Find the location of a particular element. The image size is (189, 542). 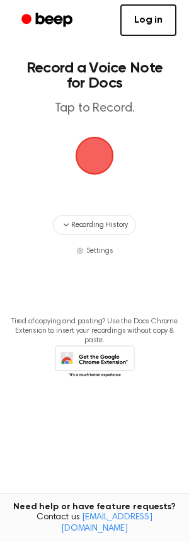

span: Contact us is located at coordinates (95, 523).